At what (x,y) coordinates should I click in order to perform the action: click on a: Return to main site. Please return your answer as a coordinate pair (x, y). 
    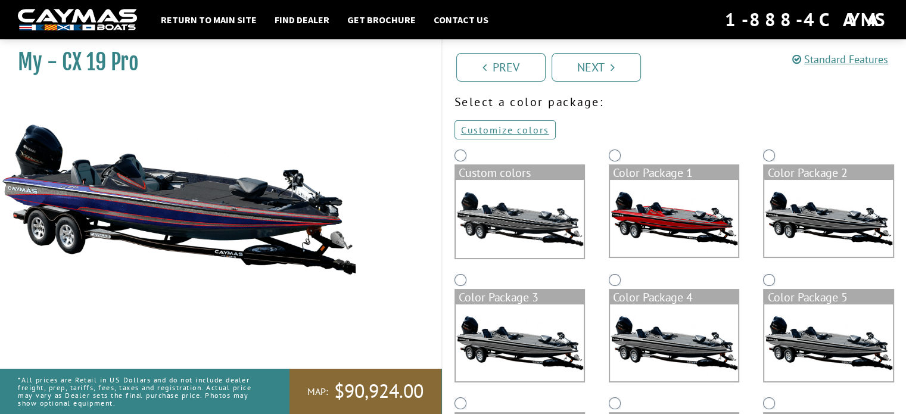
    Looking at the image, I should click on (208, 20).